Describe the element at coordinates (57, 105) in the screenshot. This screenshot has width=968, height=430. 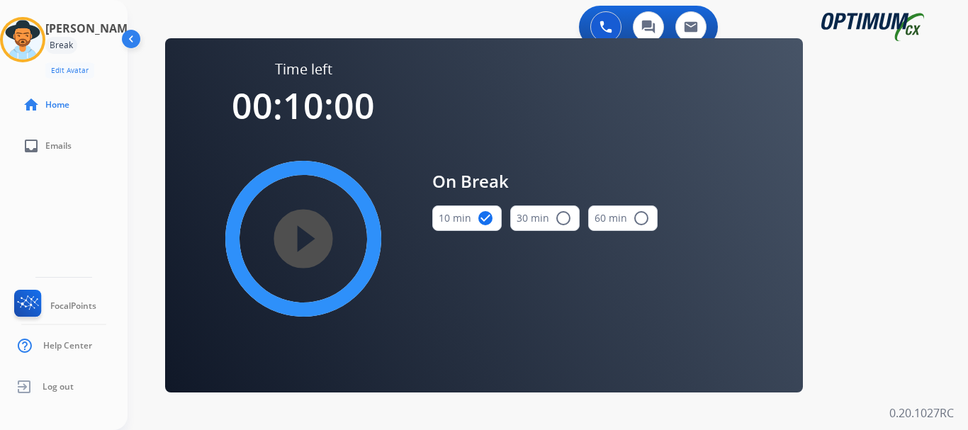
I see `span: Home` at that location.